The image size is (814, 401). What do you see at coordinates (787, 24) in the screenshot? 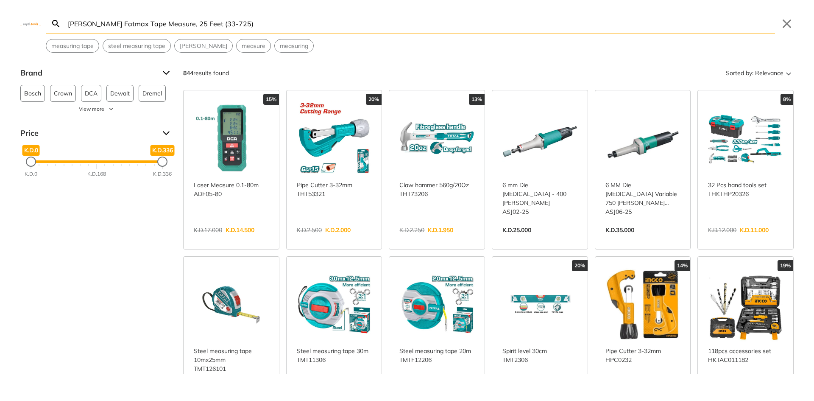
I see `button: Close` at bounding box center [787, 24].